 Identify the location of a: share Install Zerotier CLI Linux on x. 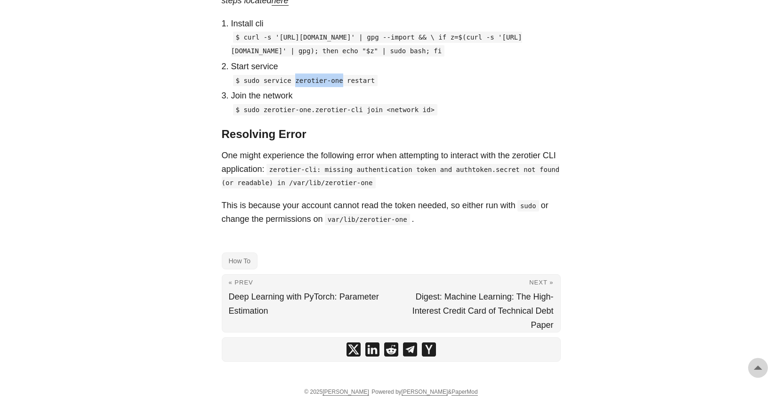
(353, 349).